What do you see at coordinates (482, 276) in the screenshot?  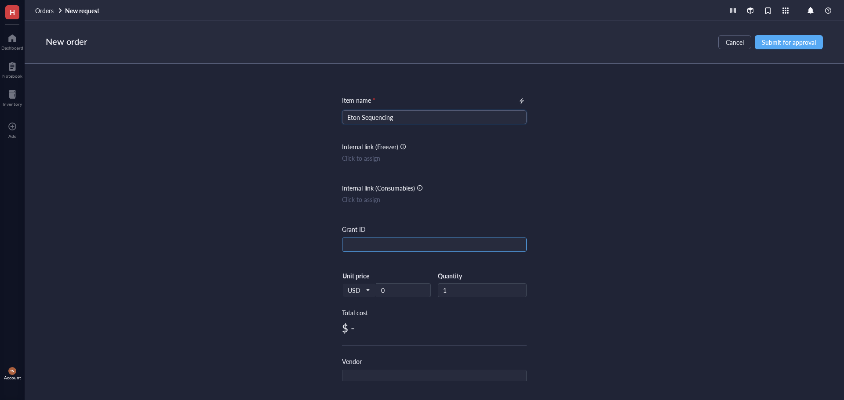 I see `div: Quantity` at bounding box center [482, 276].